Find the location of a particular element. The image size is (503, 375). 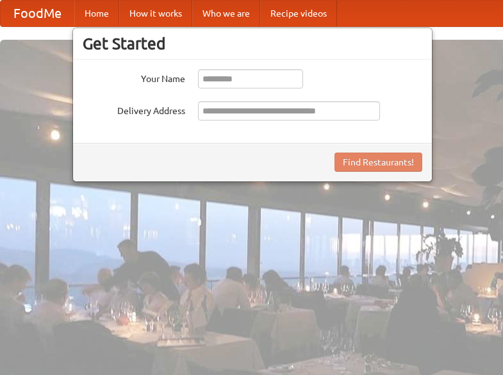

h3: Get Started is located at coordinates (253, 44).